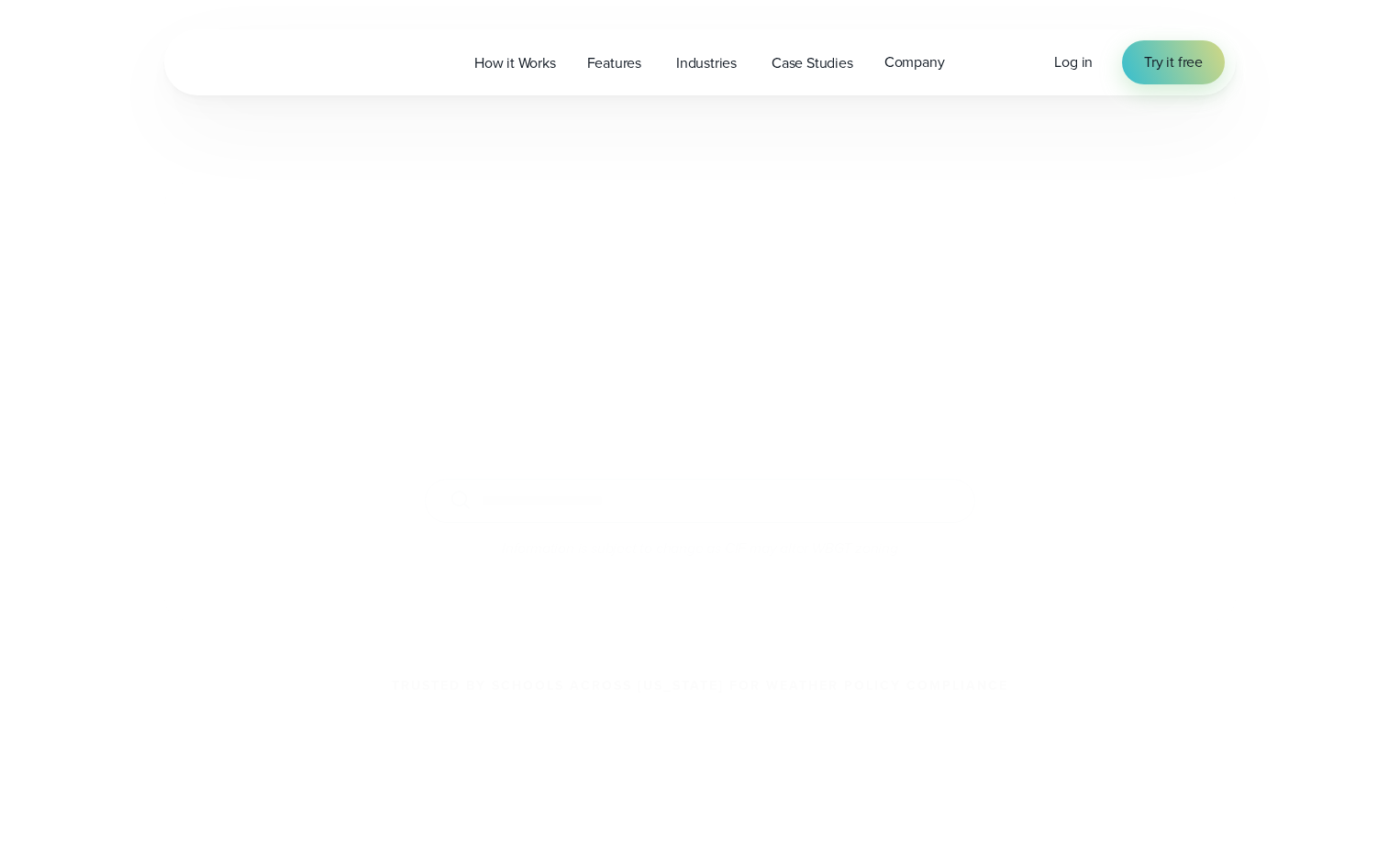 Image resolution: width=1400 pixels, height=843 pixels. I want to click on a: Try it free, so click(1173, 63).